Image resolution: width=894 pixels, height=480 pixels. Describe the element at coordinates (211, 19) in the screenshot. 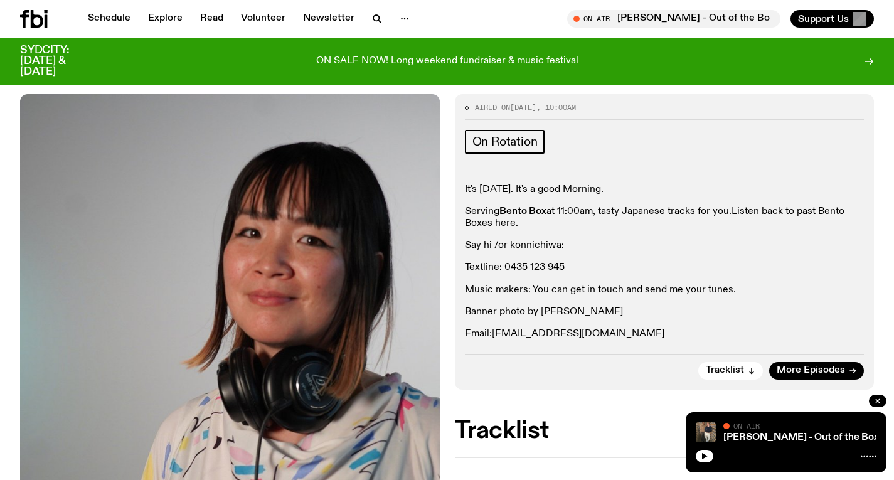

I see `a: Read` at that location.